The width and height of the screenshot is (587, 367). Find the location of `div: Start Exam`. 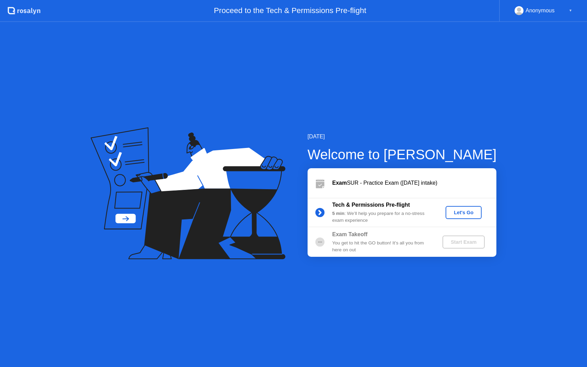

div: Start Exam is located at coordinates (463, 242).